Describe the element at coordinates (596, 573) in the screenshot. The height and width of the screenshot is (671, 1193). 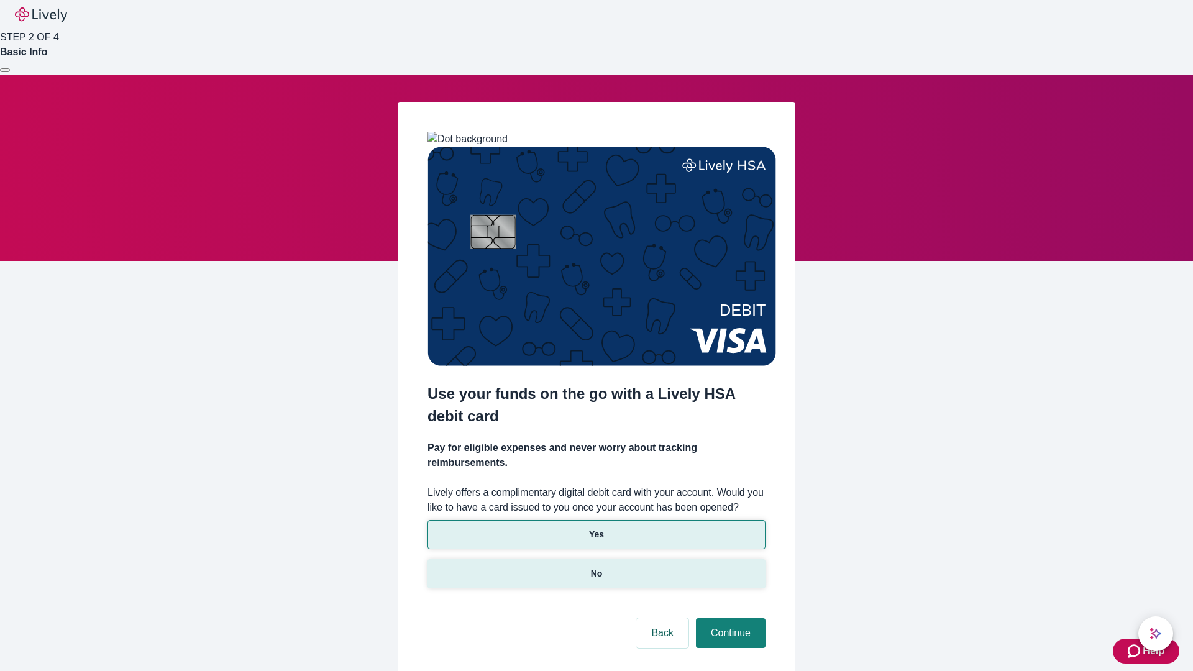
I see `button: No` at that location.